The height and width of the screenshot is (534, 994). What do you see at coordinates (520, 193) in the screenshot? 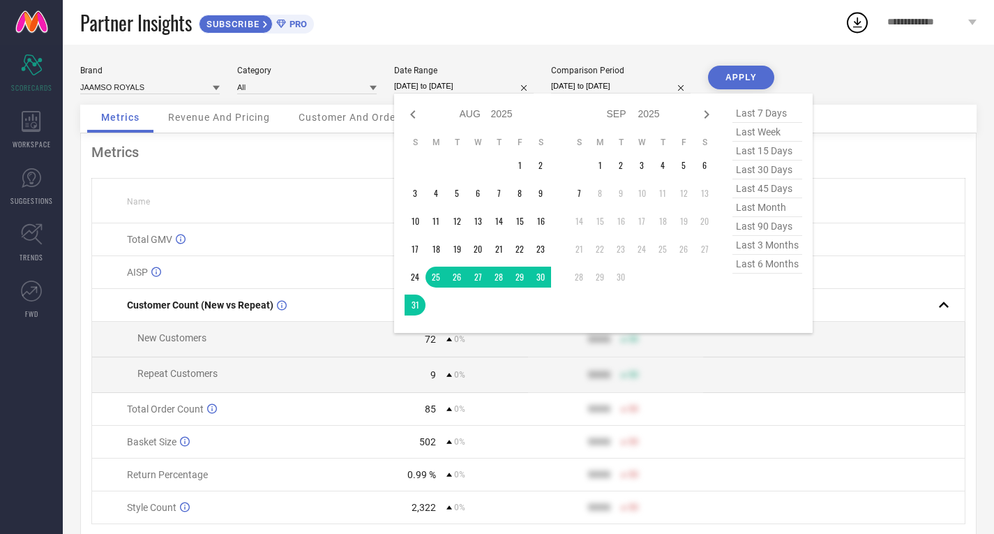
I see `td: Fri Aug 08 2025` at bounding box center [520, 193].